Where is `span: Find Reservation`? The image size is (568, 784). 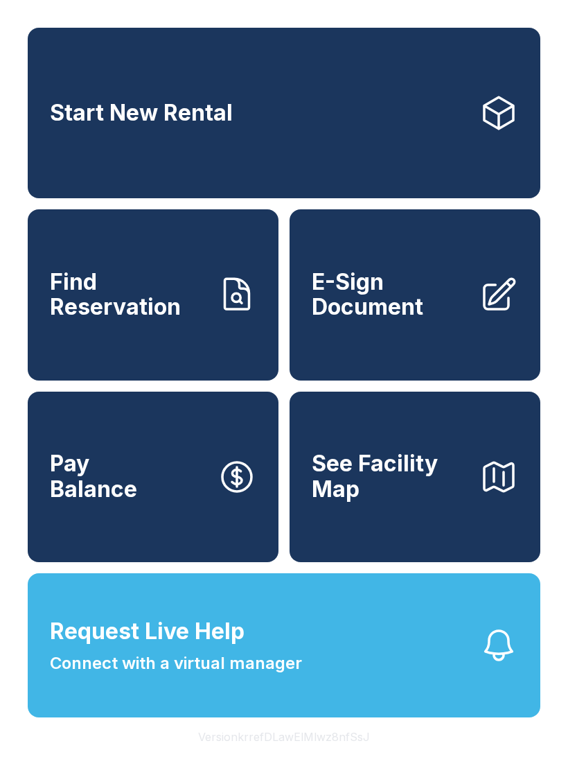 span: Find Reservation is located at coordinates (128, 294).